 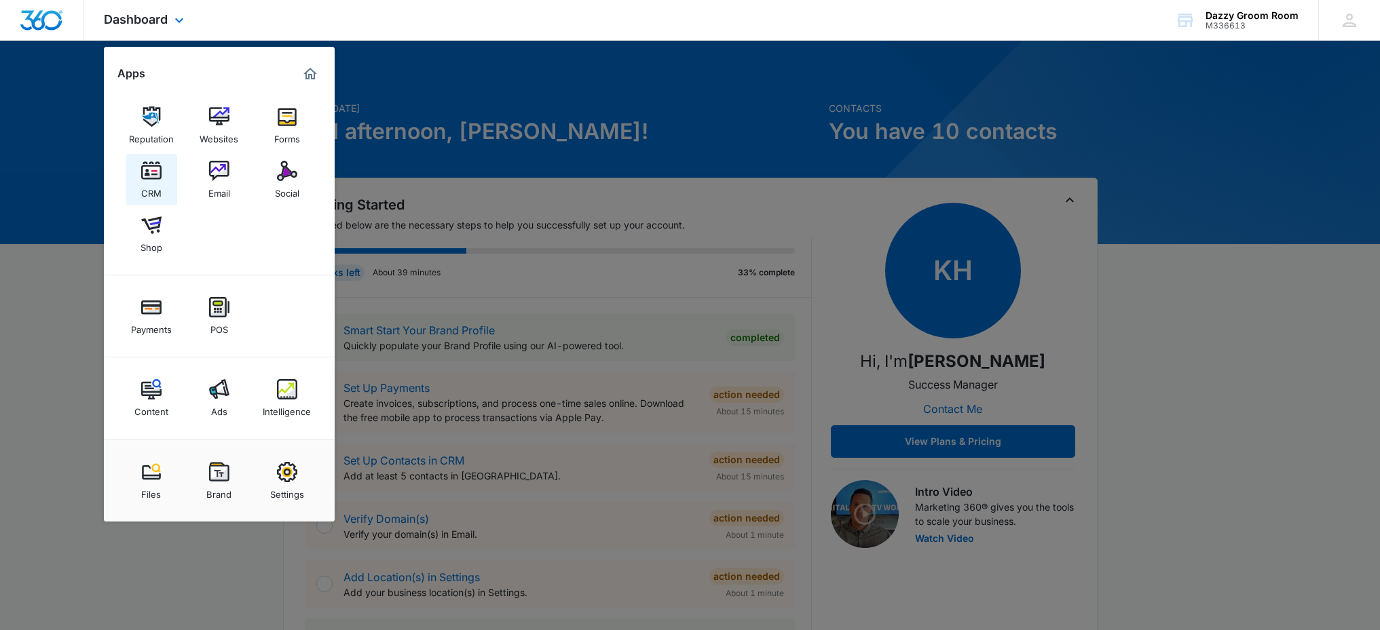 I want to click on div: Payments, so click(x=151, y=326).